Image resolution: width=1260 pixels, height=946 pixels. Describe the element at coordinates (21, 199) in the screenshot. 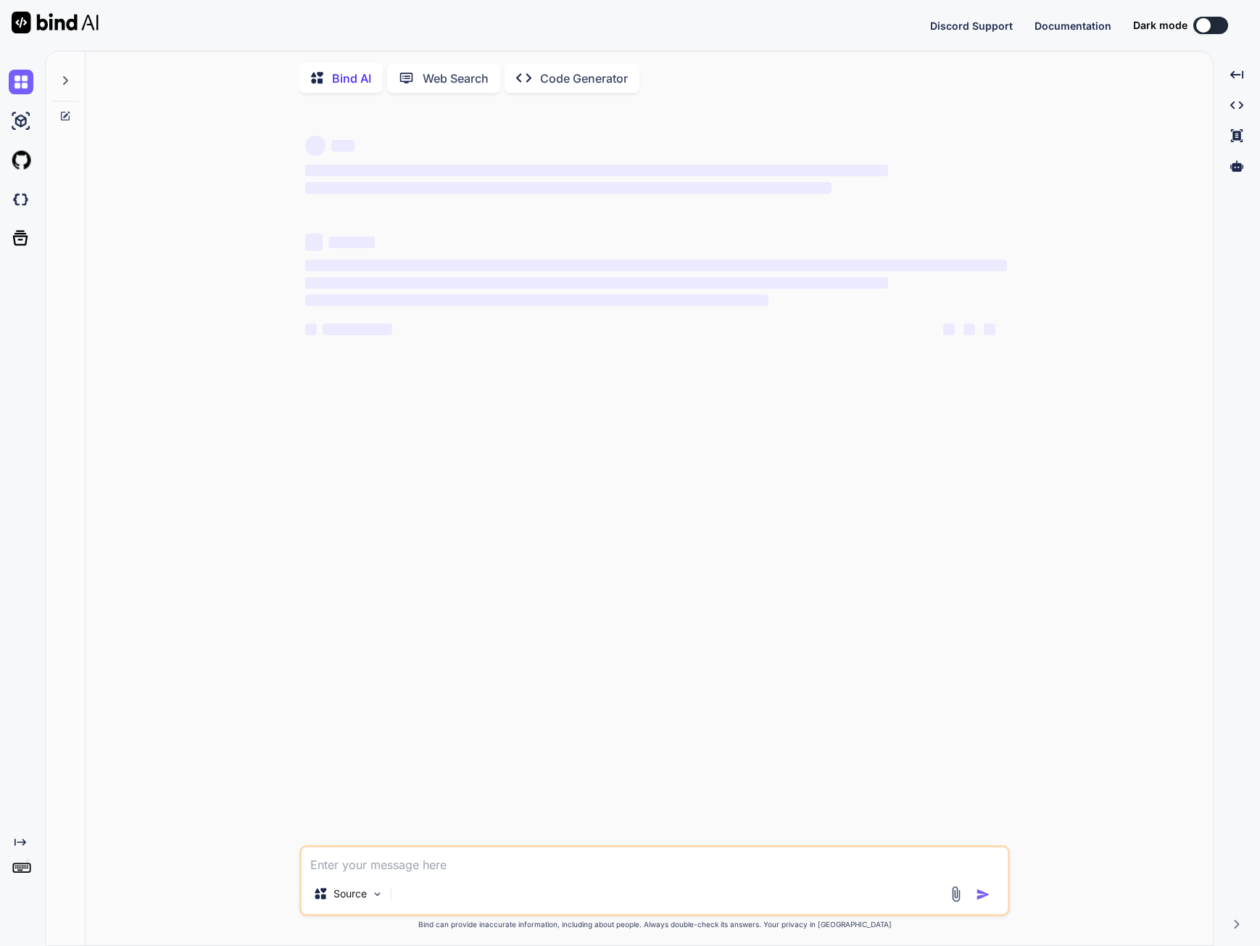

I see `img: darkCloudIdeIcon` at that location.